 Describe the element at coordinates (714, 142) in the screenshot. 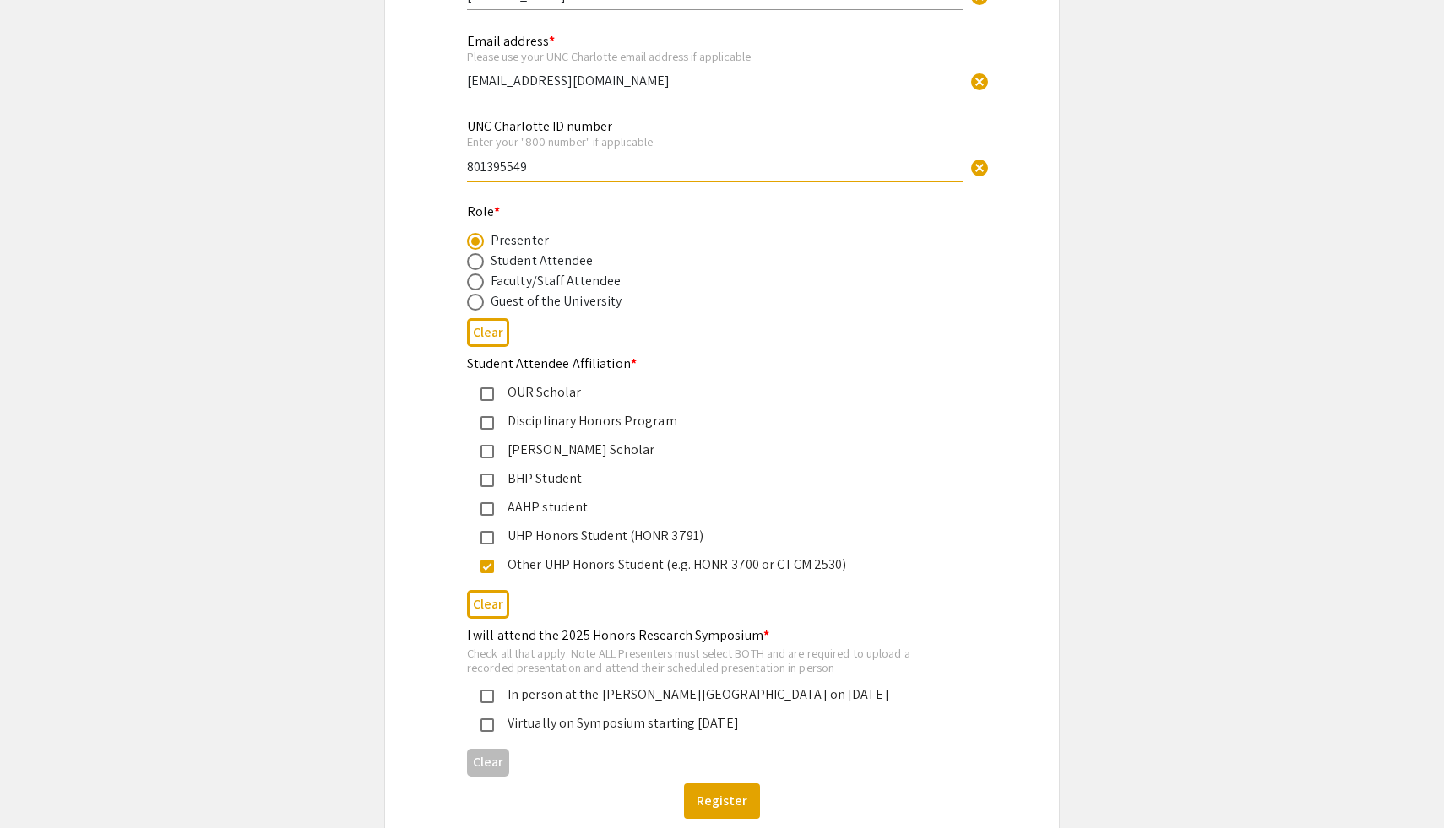

I see `div: Enter your "800 number" if applicable` at that location.